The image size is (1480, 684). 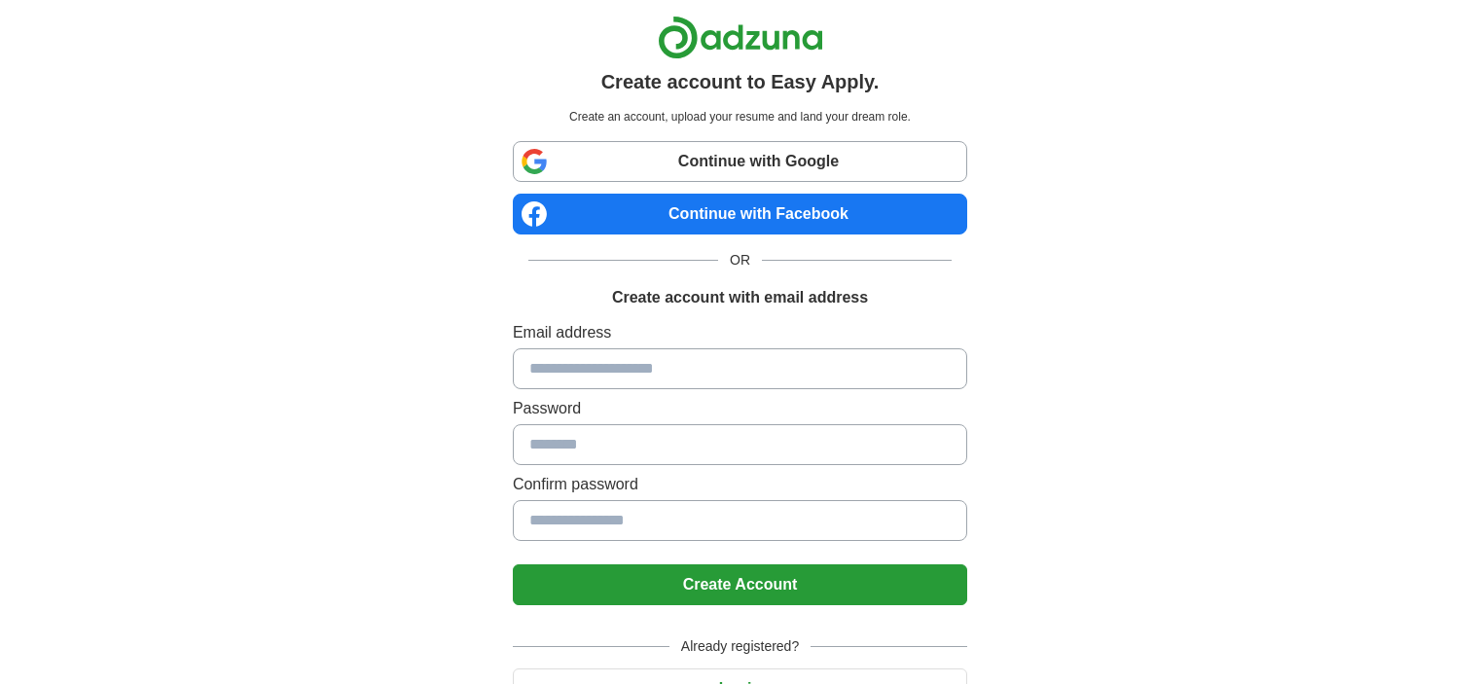 What do you see at coordinates (741, 82) in the screenshot?
I see `h1: Create account to Easy Apply.` at bounding box center [741, 82].